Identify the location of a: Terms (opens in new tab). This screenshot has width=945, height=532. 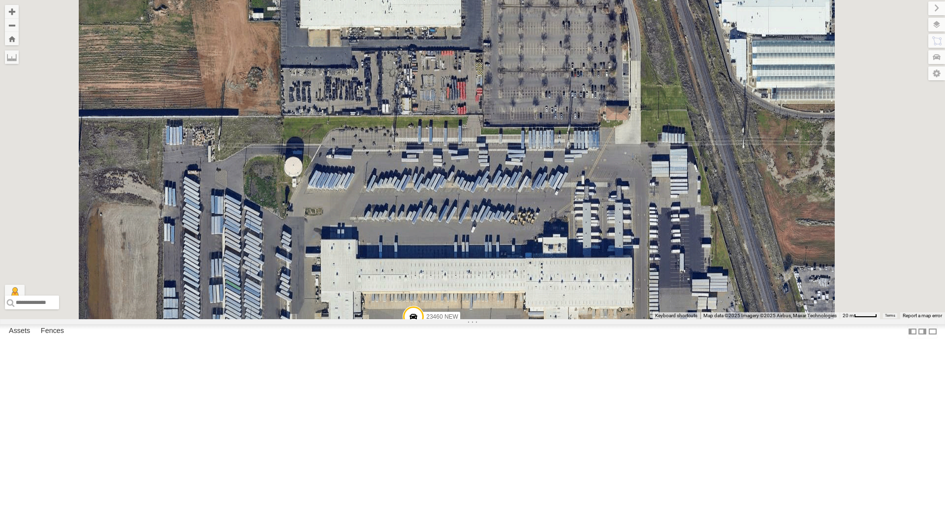
(890, 316).